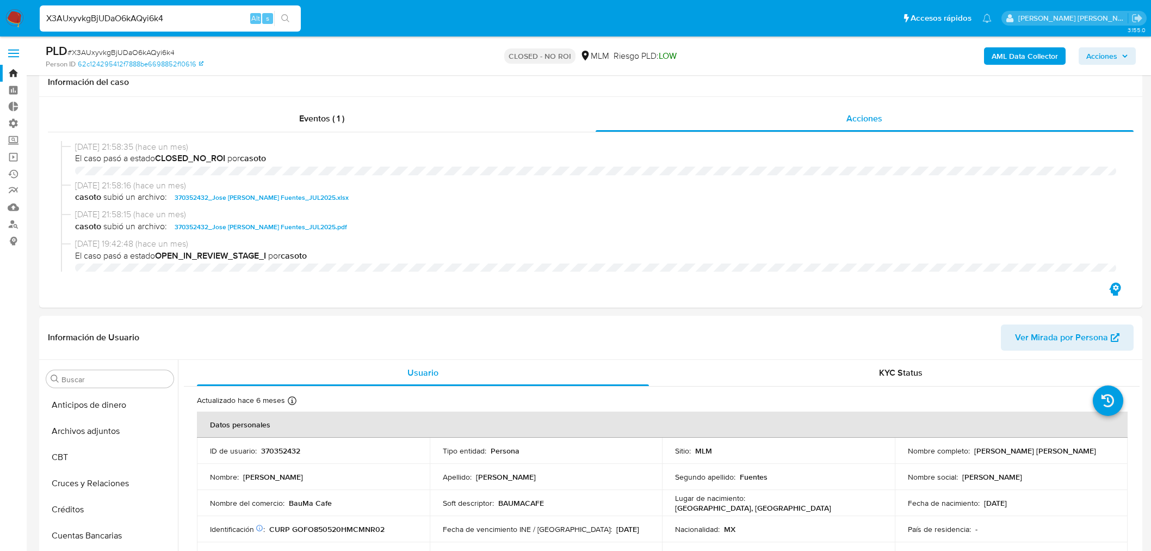  Describe the element at coordinates (170, 19) in the screenshot. I see `input: Buscar usuario o caso...` at that location.